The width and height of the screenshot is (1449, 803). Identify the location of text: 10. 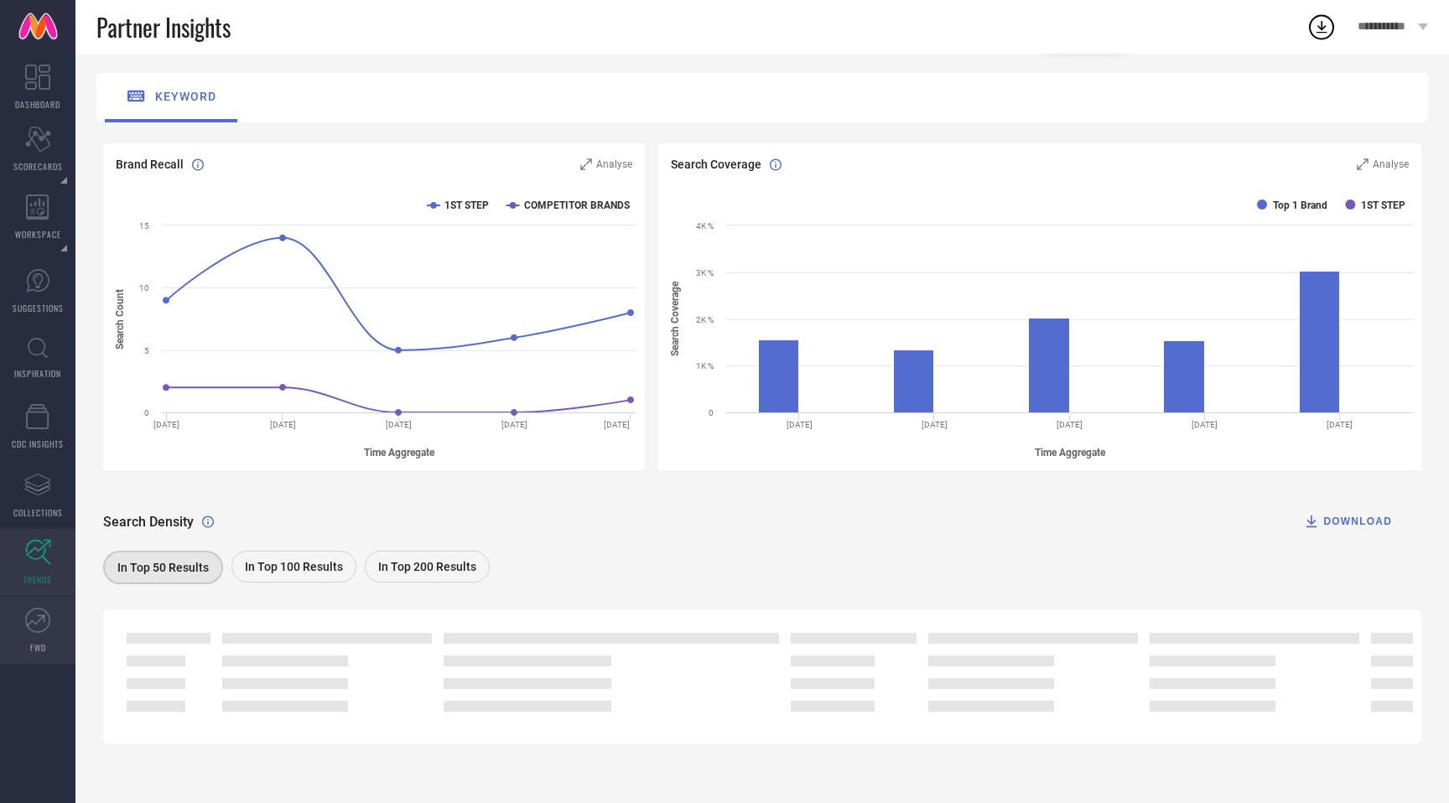
(144, 288).